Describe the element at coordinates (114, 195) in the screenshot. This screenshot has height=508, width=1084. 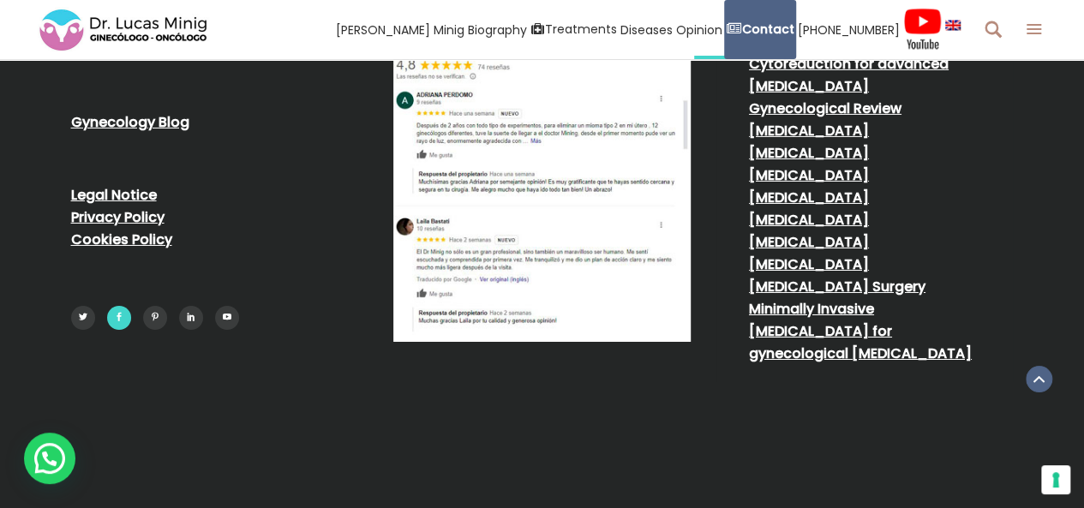
I see `font: Legal Notice` at that location.